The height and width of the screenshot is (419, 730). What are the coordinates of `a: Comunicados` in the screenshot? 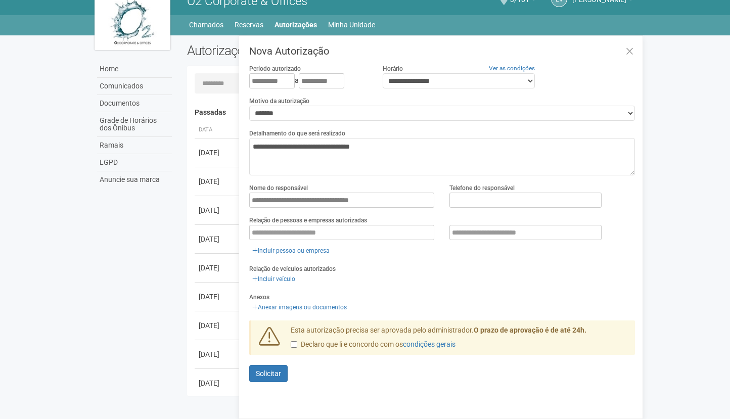 It's located at (134, 86).